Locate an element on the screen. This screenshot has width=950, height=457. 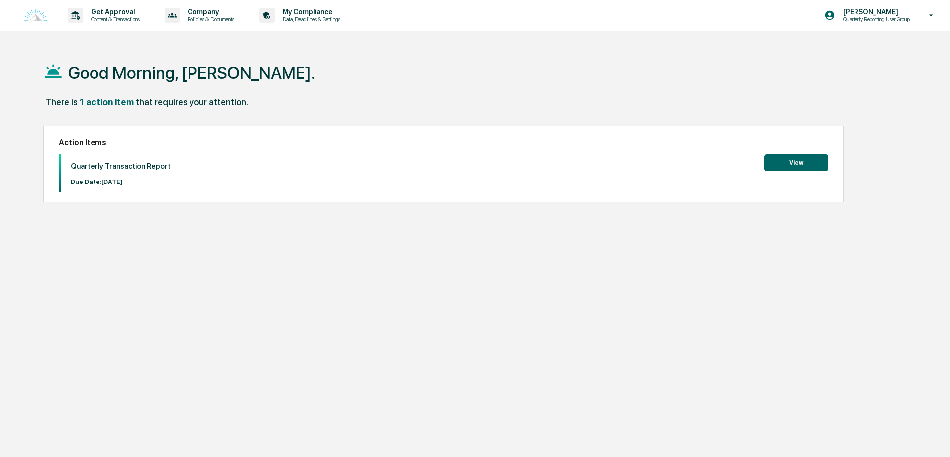
img: logo is located at coordinates (36, 15).